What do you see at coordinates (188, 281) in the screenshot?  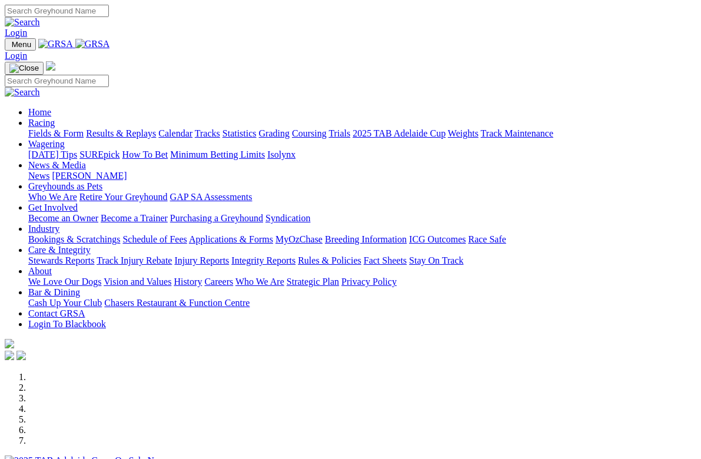 I see `a: History` at bounding box center [188, 281].